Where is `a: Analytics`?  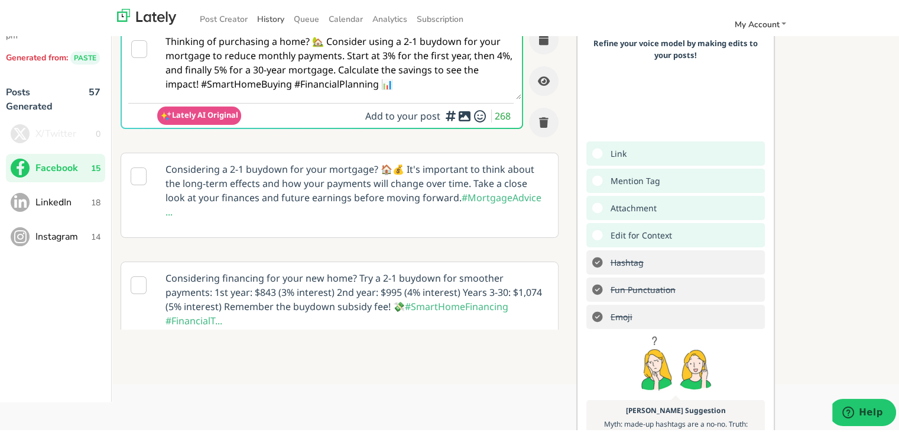
a: Analytics is located at coordinates (390, 17).